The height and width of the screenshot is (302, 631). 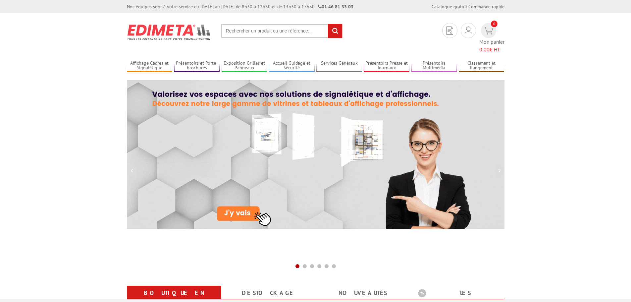 I want to click on a: Présentoirs Multimédia, so click(x=434, y=66).